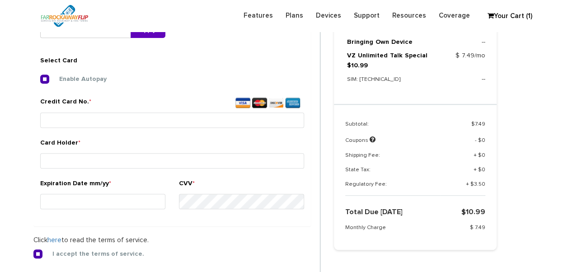 The height and width of the screenshot is (272, 568). Describe the element at coordinates (409, 15) in the screenshot. I see `a: Resources` at that location.